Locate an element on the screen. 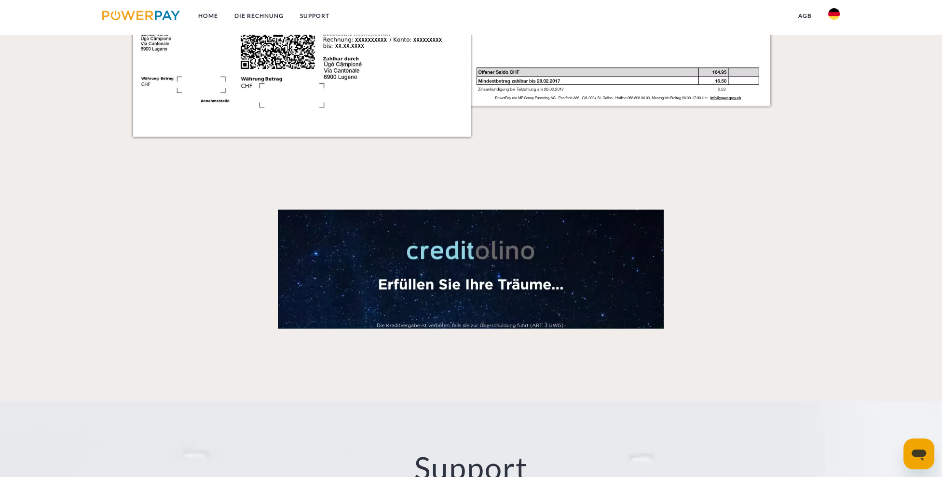 This screenshot has height=477, width=942. img: de is located at coordinates (834, 14).